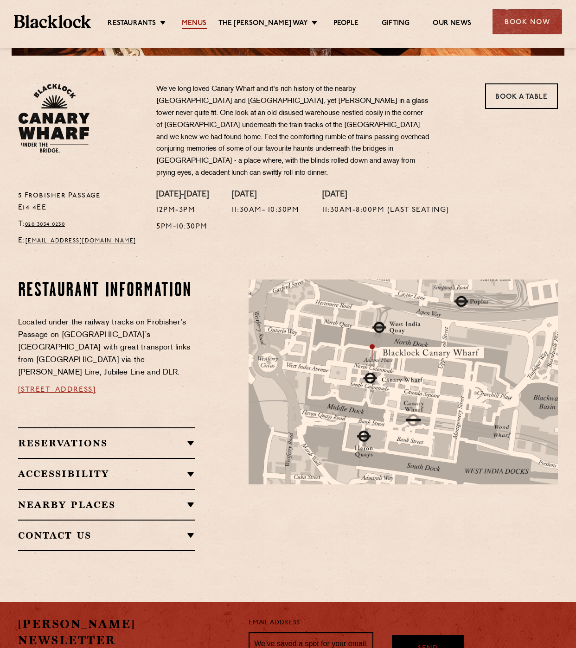 This screenshot has width=576, height=648. I want to click on p: E:, so click(80, 241).